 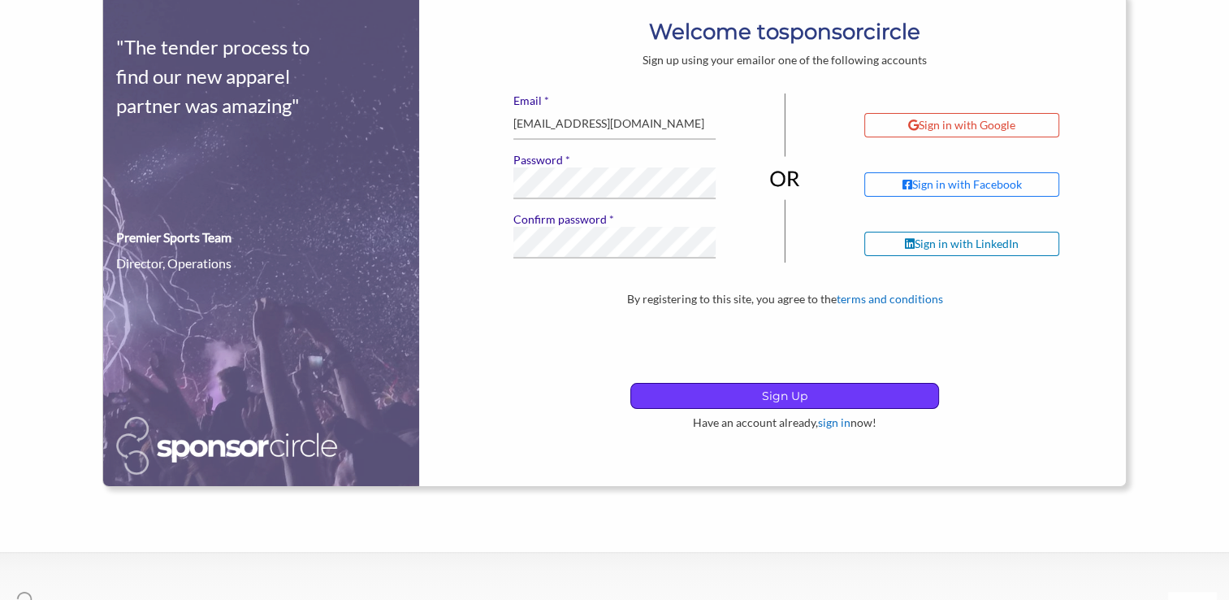 I want to click on img: Sponsor Circle Logo, so click(x=227, y=445).